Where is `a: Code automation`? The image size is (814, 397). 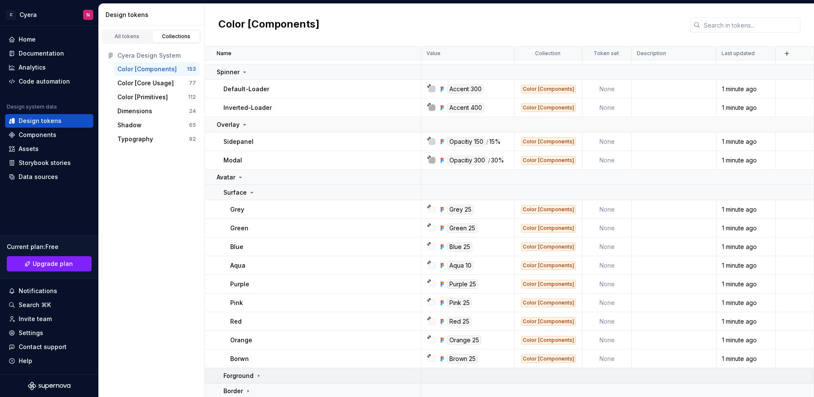
a: Code automation is located at coordinates (49, 81).